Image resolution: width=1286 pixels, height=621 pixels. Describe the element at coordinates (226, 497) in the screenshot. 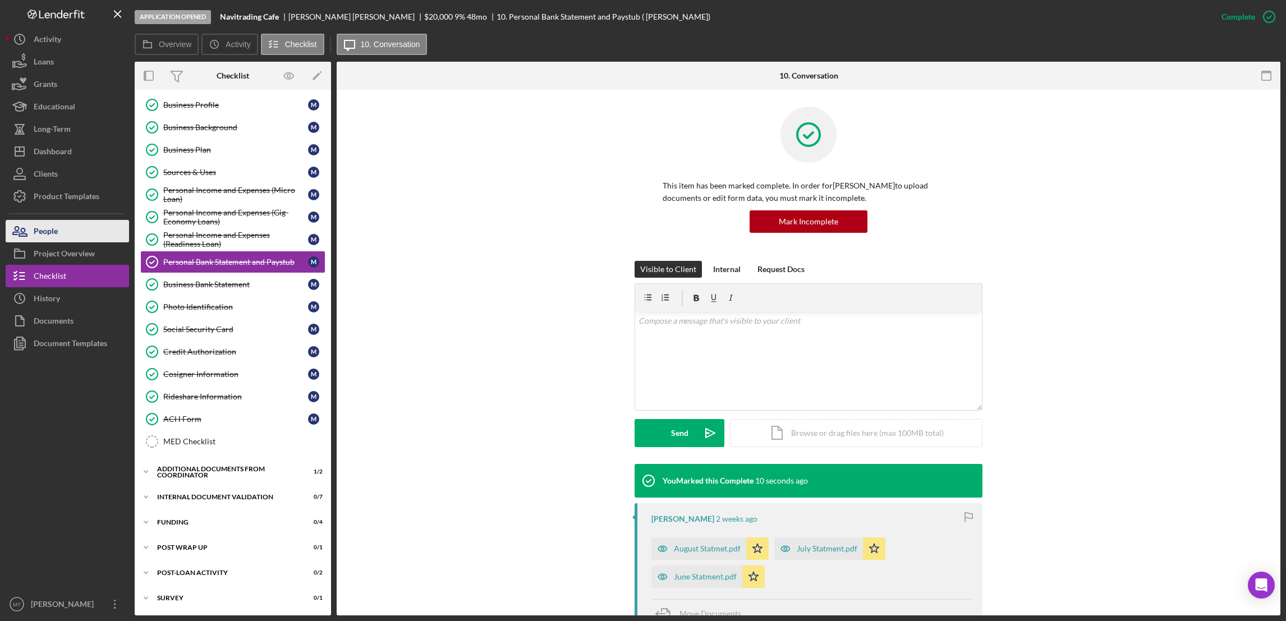

I see `div: Internal Document Validation` at that location.